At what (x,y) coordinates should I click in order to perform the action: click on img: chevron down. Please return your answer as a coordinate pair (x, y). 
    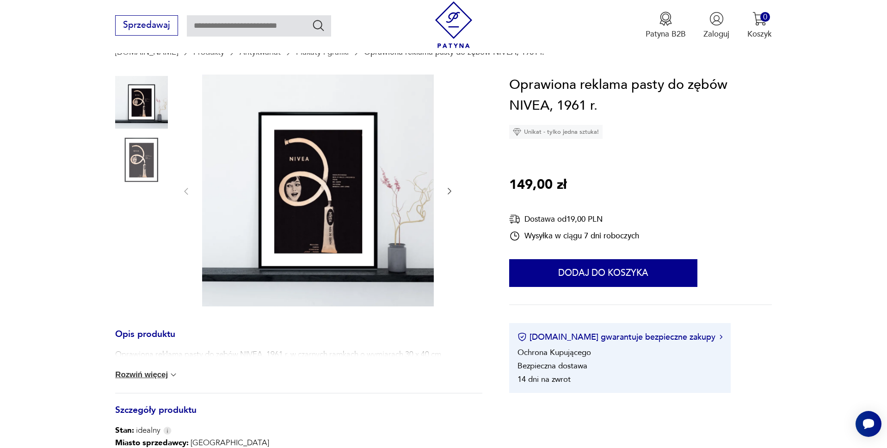
    Looking at the image, I should click on (173, 375).